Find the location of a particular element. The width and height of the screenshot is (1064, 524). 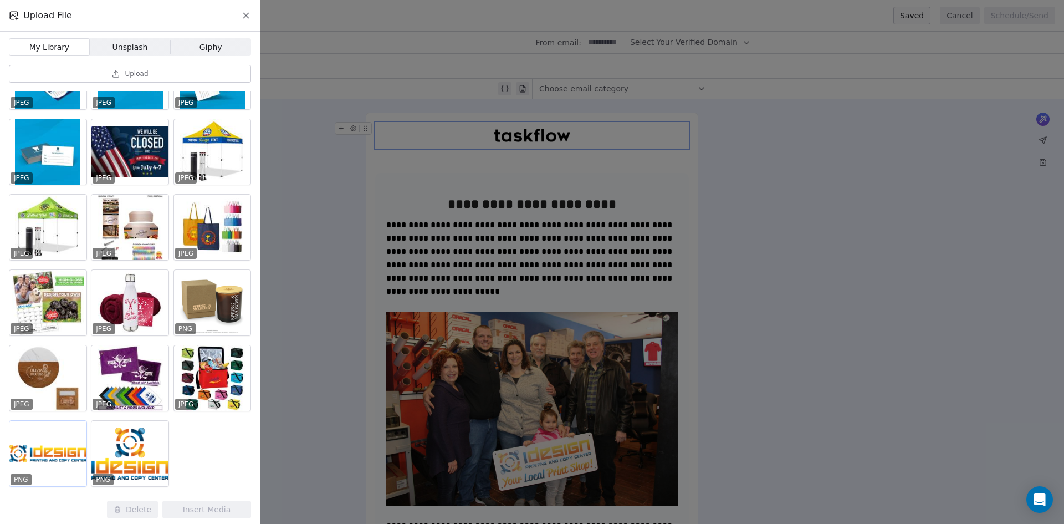

button: Upload is located at coordinates (130, 74).